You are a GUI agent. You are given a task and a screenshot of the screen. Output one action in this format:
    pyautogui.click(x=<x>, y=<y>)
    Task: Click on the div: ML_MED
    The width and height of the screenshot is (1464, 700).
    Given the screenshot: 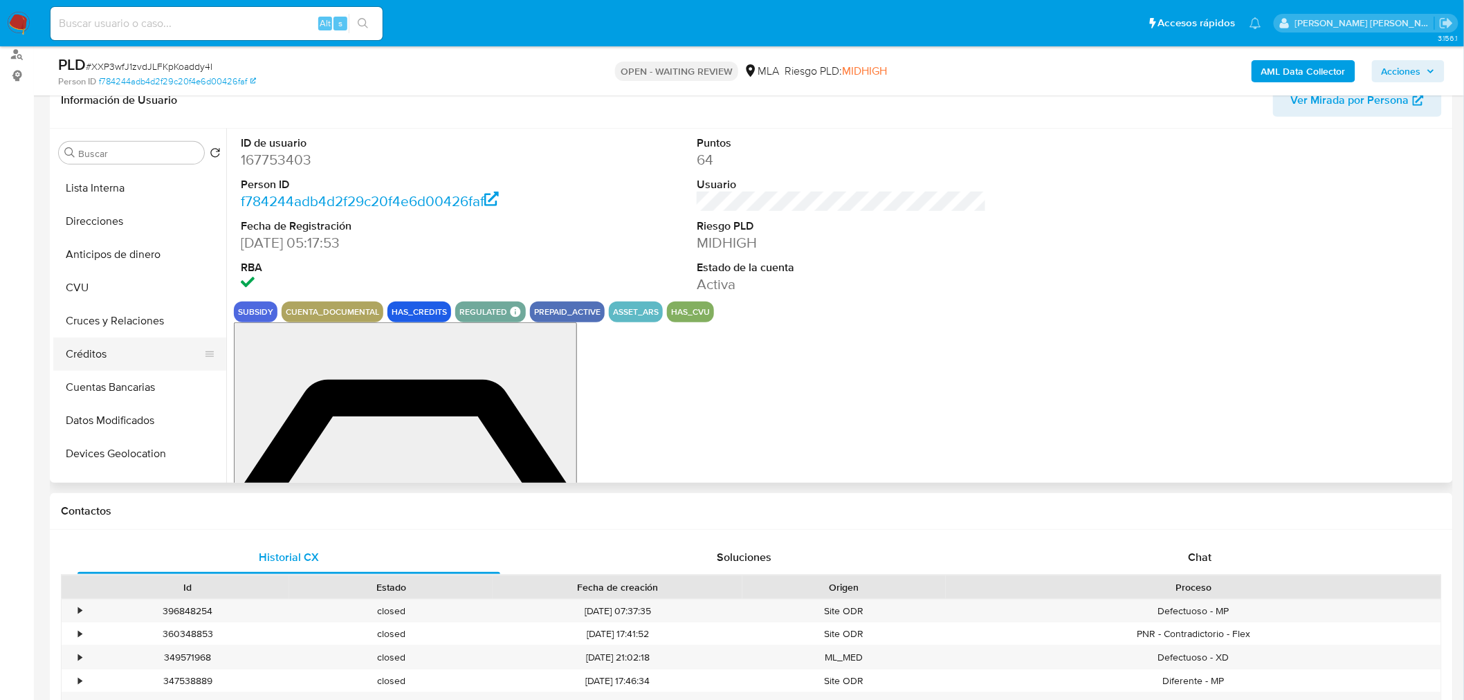 What is the action you would take?
    pyautogui.click(x=844, y=657)
    